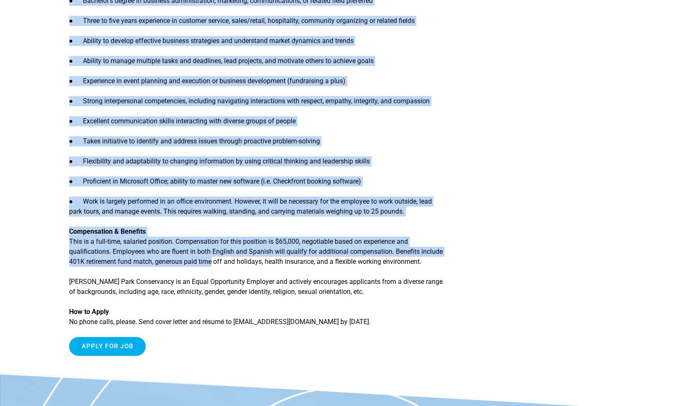  What do you see at coordinates (107, 231) in the screenshot?
I see `strong: Compensation & Benefits` at bounding box center [107, 231].